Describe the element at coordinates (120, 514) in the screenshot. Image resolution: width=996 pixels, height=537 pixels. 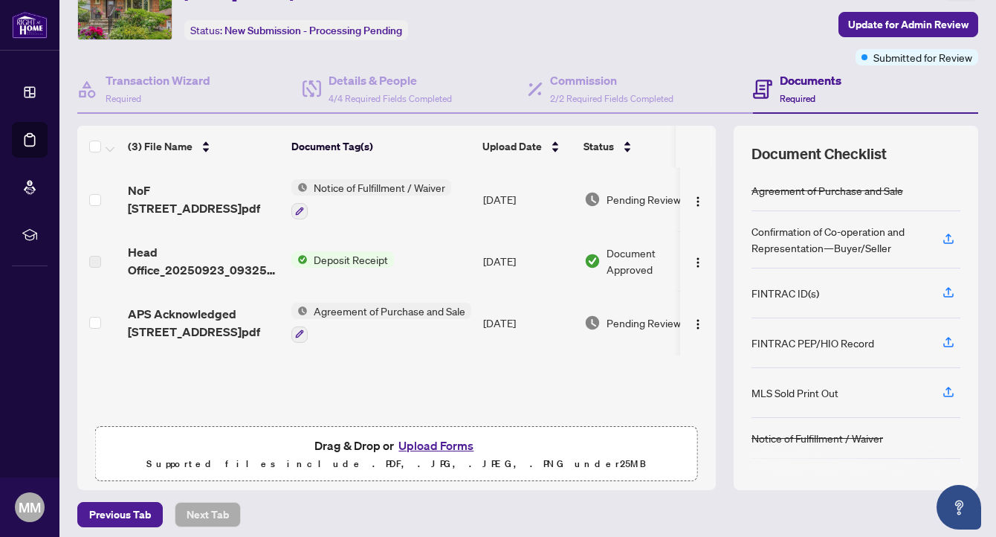
I see `button: Previous Tab` at that location.